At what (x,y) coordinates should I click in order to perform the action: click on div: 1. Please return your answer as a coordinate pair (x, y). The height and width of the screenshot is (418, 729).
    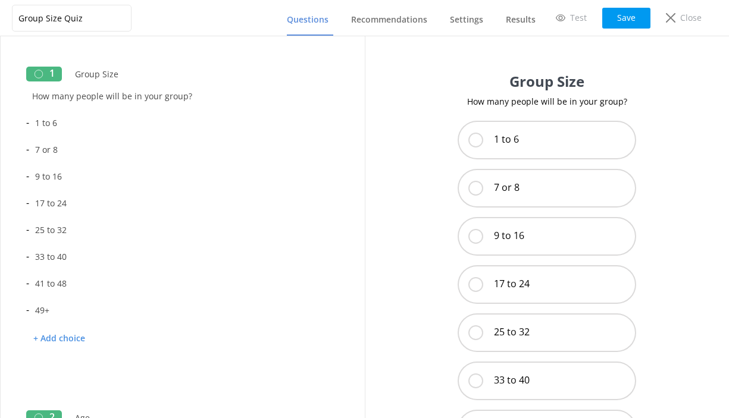
    Looking at the image, I should click on (44, 74).